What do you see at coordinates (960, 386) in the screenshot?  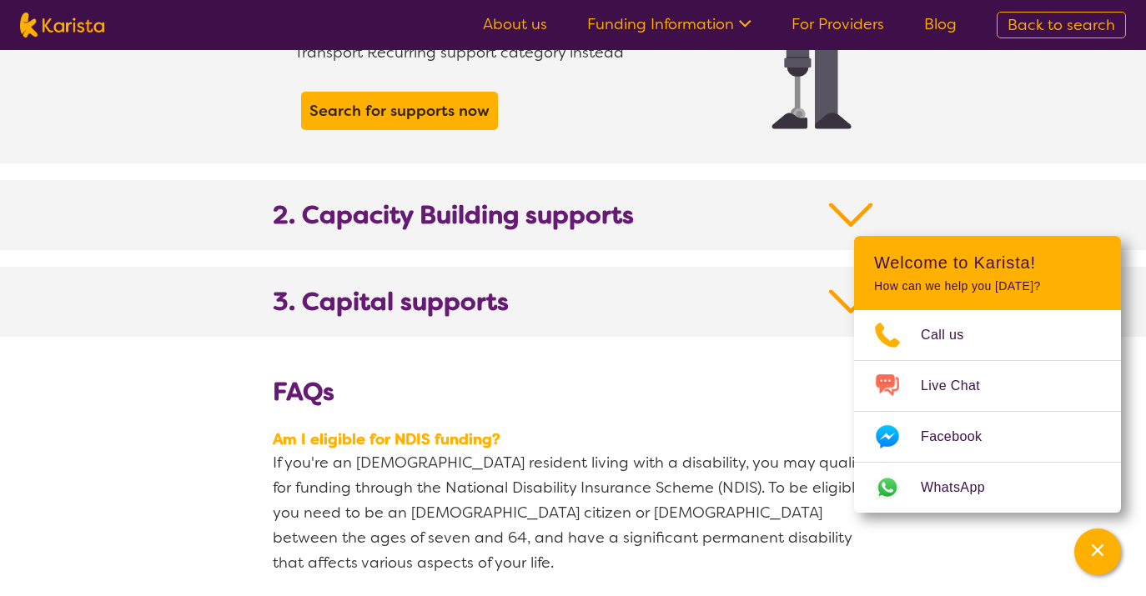 I see `span: Live Chat` at bounding box center [960, 386].